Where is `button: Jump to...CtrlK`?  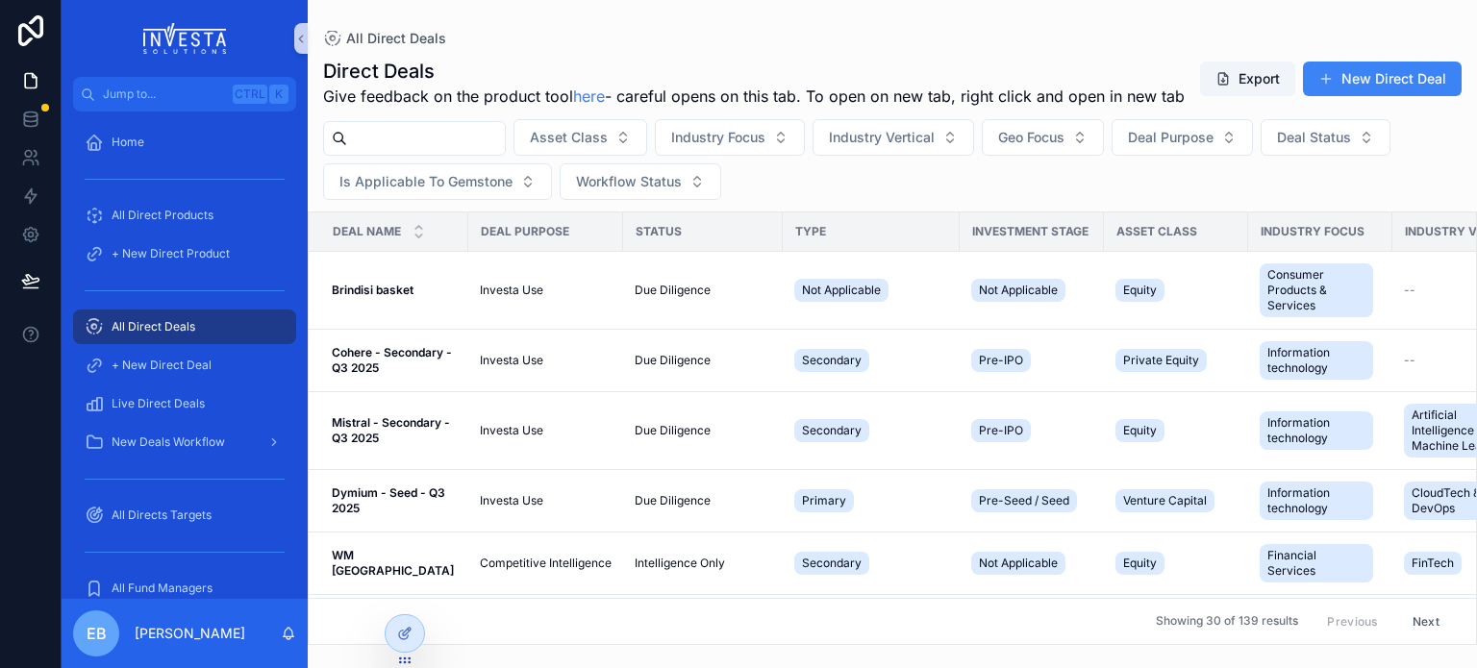
button: Jump to...CtrlK is located at coordinates (185, 94).